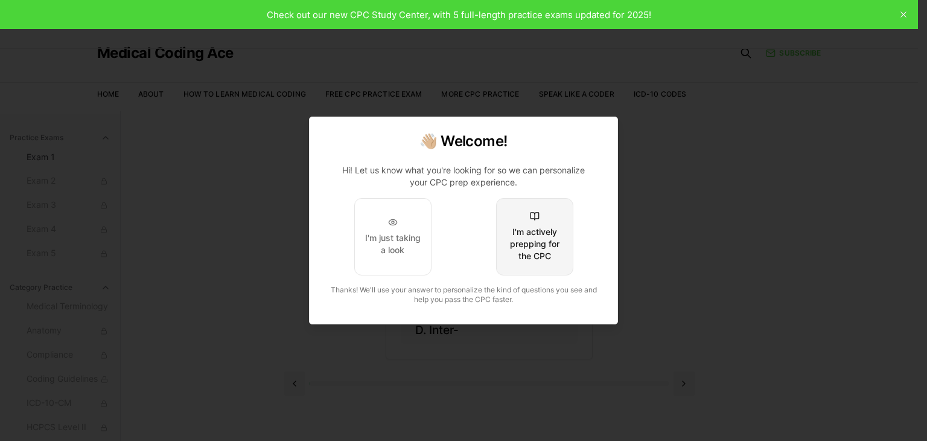  Describe the element at coordinates (535, 244) in the screenshot. I see `div: I'm actively prepping for the CPC` at that location.